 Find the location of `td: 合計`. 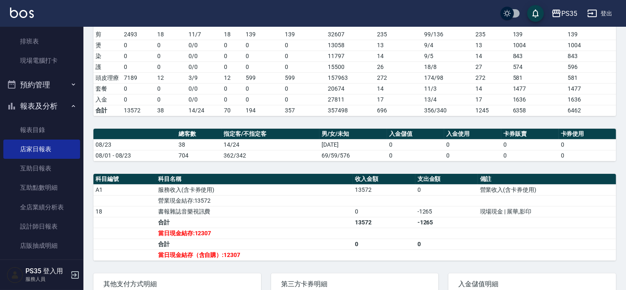

td: 合計 is located at coordinates (255, 244).